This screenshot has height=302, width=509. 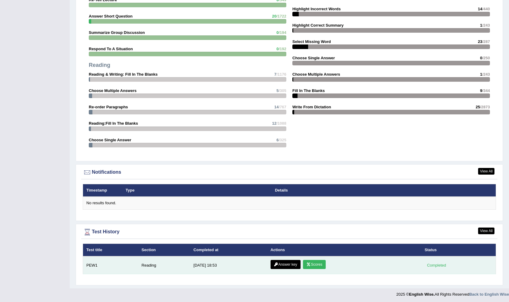 I want to click on span: /325, so click(x=282, y=140).